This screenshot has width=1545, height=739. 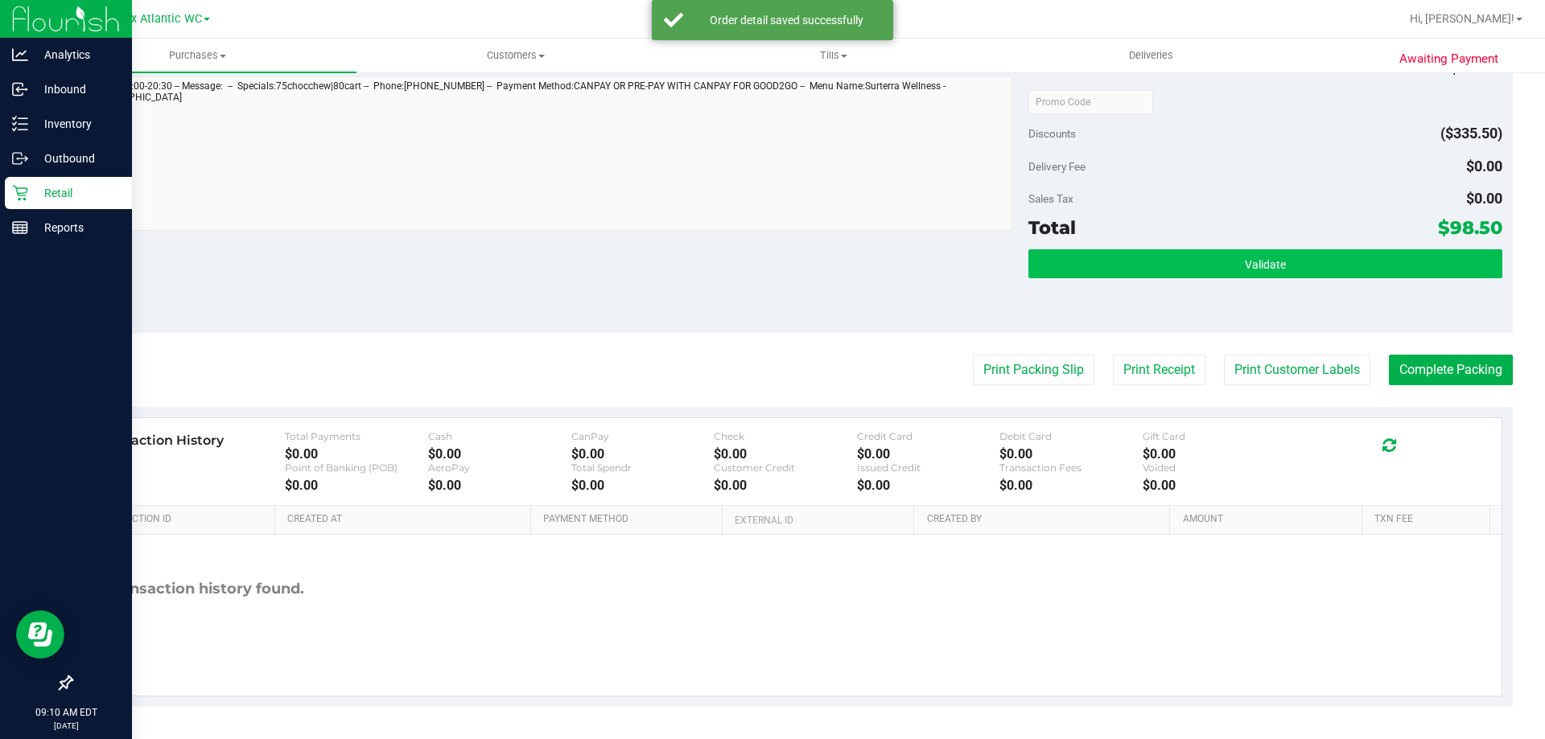 I want to click on inline-svg: Reports, so click(x=20, y=228).